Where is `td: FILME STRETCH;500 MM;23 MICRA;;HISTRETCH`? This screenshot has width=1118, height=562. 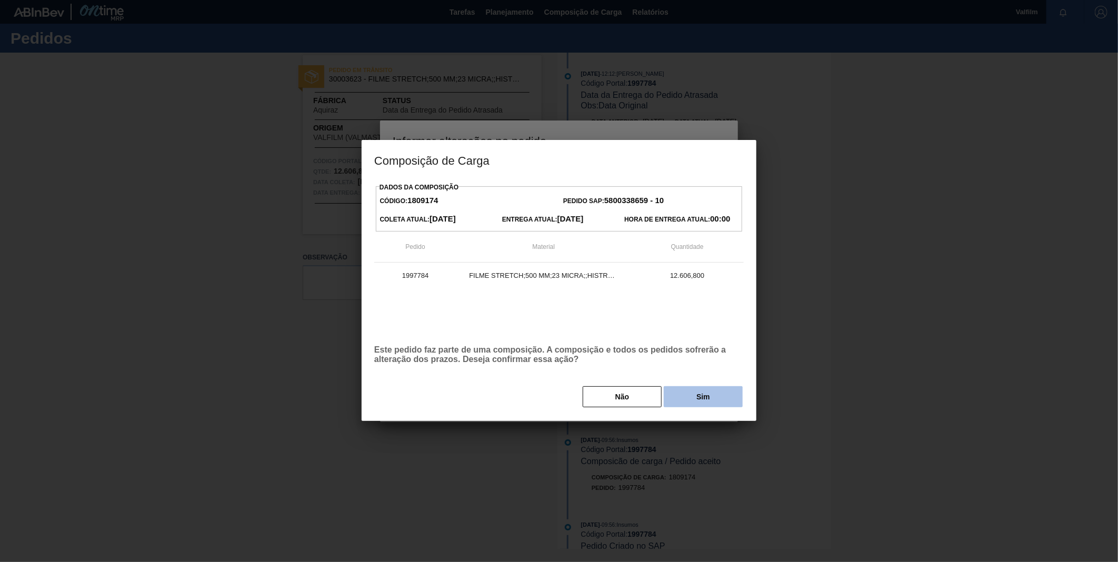
td: FILME STRETCH;500 MM;23 MICRA;;HISTRETCH is located at coordinates (543, 276).